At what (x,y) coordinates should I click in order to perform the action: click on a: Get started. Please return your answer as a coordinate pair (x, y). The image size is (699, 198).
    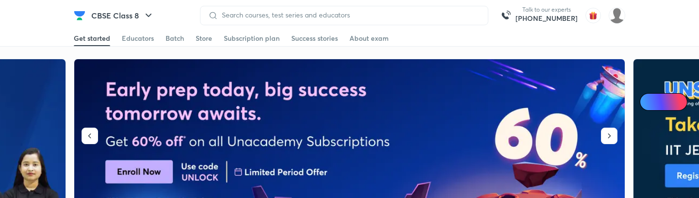
    Looking at the image, I should click on (92, 38).